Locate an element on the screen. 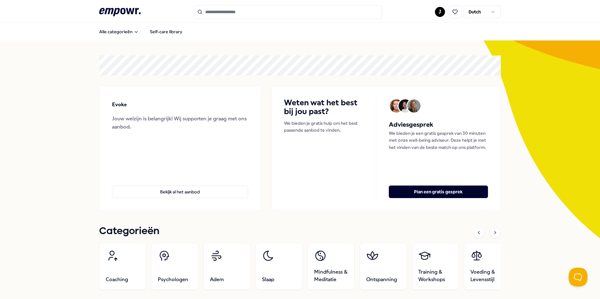 The height and width of the screenshot is (299, 600). p: Evoke is located at coordinates (119, 105).